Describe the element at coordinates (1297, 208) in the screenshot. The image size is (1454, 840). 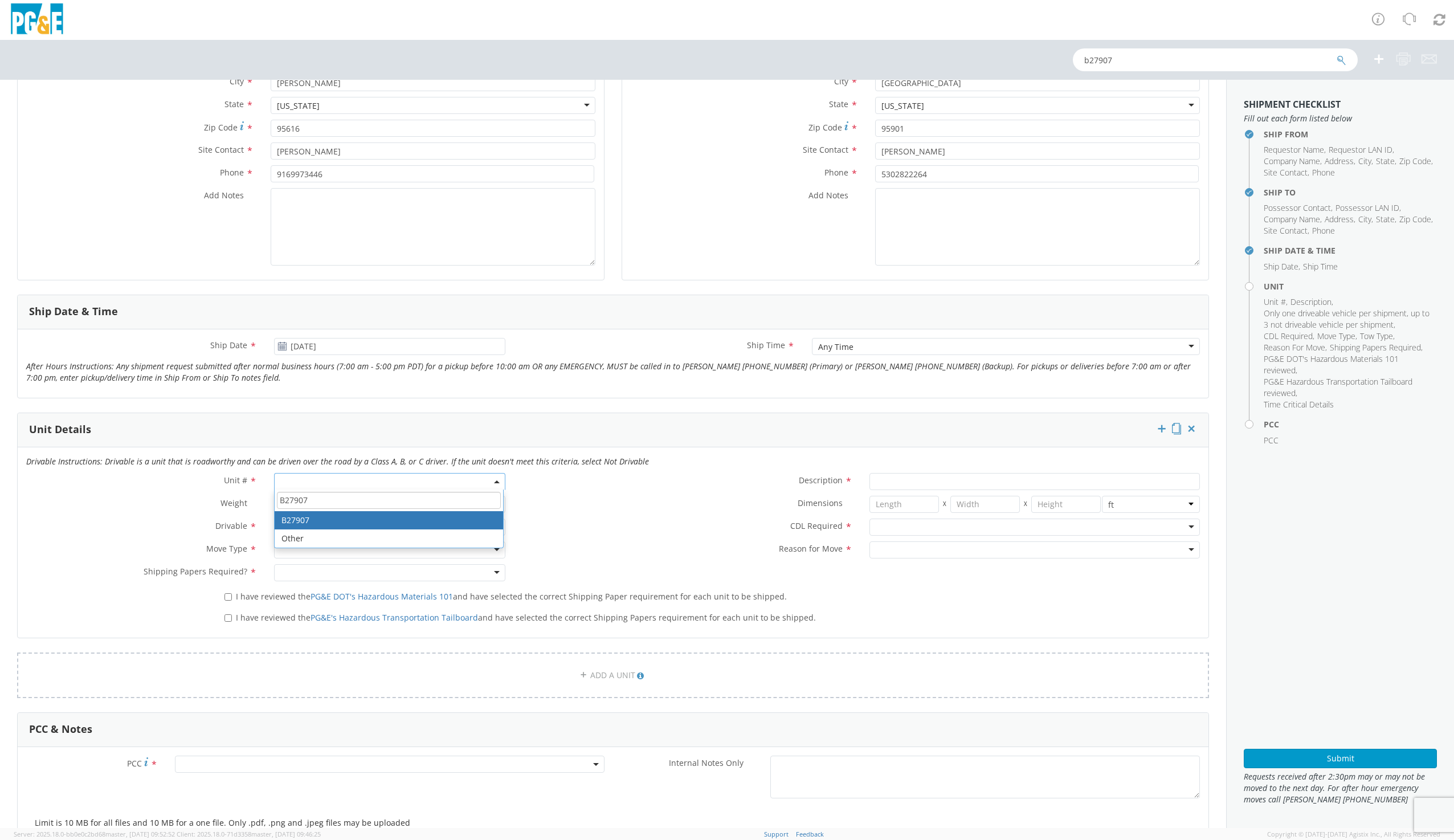
I see `span: Possessor Contact` at that location.